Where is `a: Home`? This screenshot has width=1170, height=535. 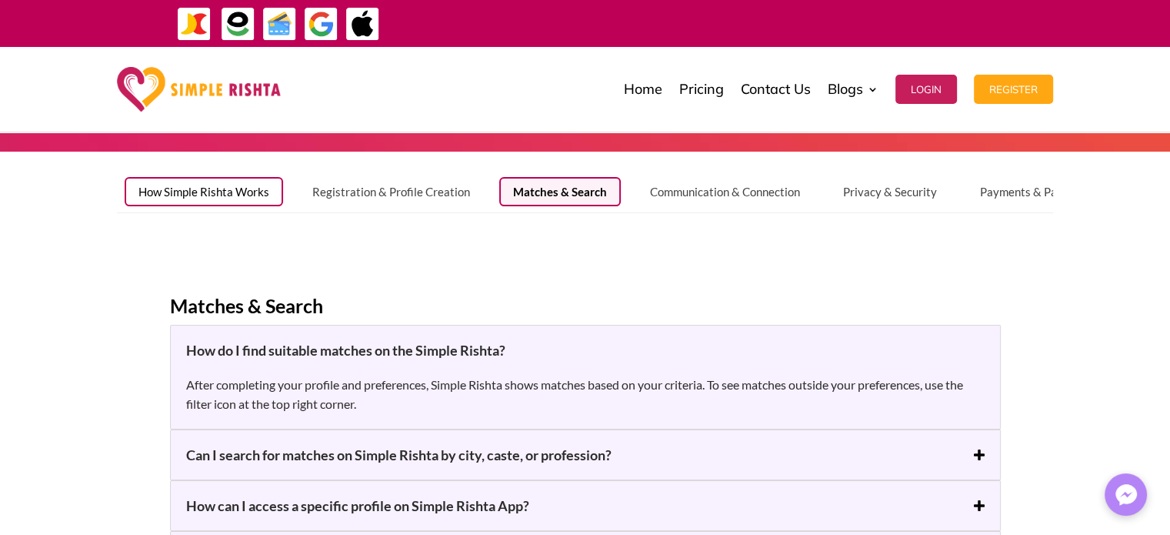 a: Home is located at coordinates (643, 89).